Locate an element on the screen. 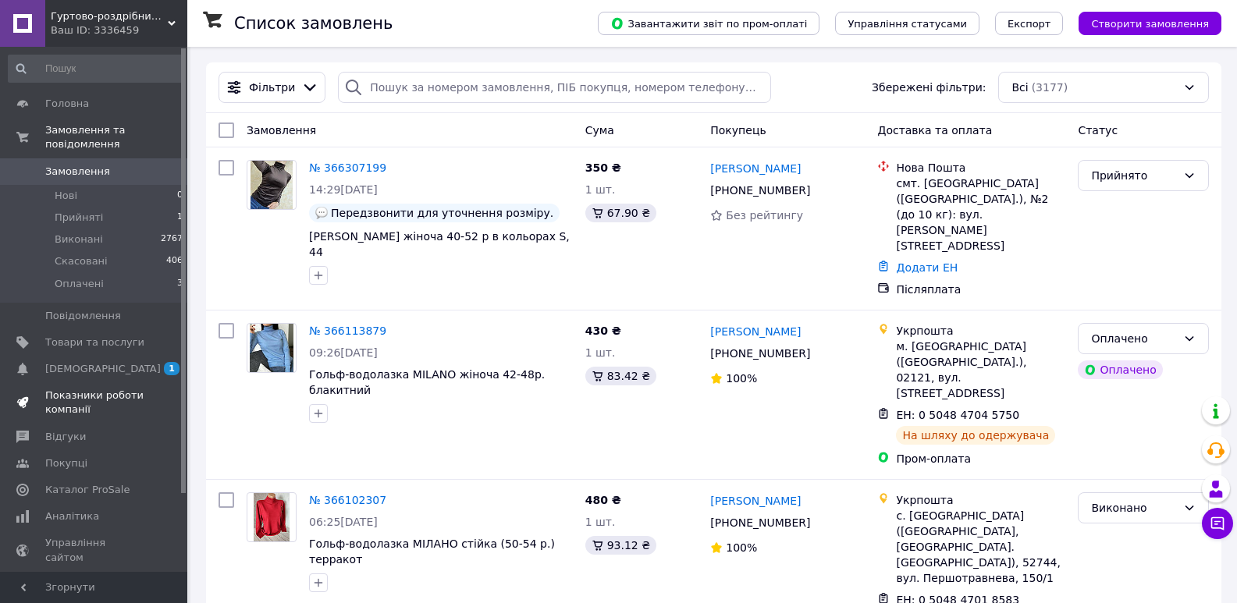 This screenshot has height=603, width=1237. span: (3177) is located at coordinates (1049, 87).